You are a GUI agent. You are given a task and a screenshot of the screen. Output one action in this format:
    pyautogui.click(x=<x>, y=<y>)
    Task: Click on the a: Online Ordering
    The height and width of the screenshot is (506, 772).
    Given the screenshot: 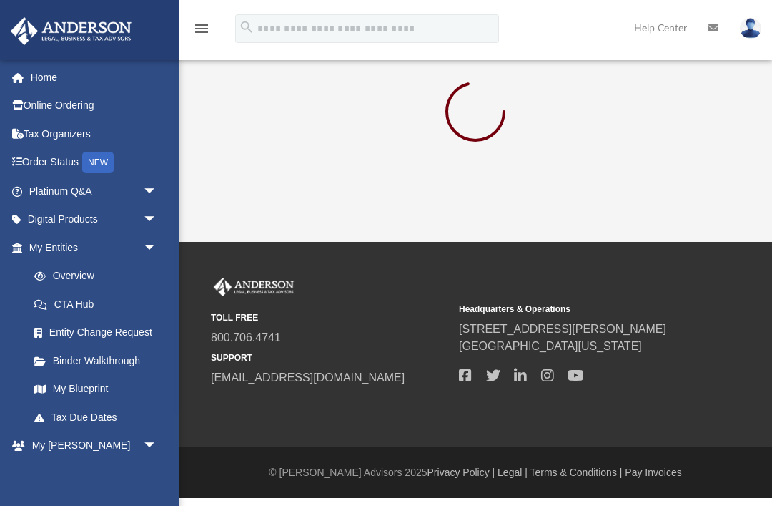 What is the action you would take?
    pyautogui.click(x=94, y=106)
    